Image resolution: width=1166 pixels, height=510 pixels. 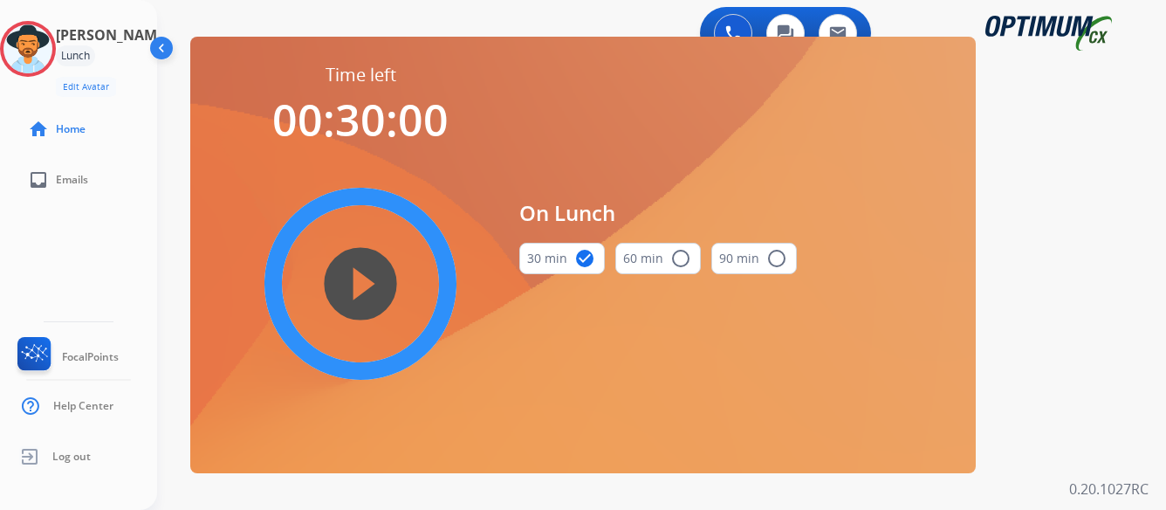 What do you see at coordinates (71, 129) in the screenshot?
I see `span: Home` at bounding box center [71, 129].